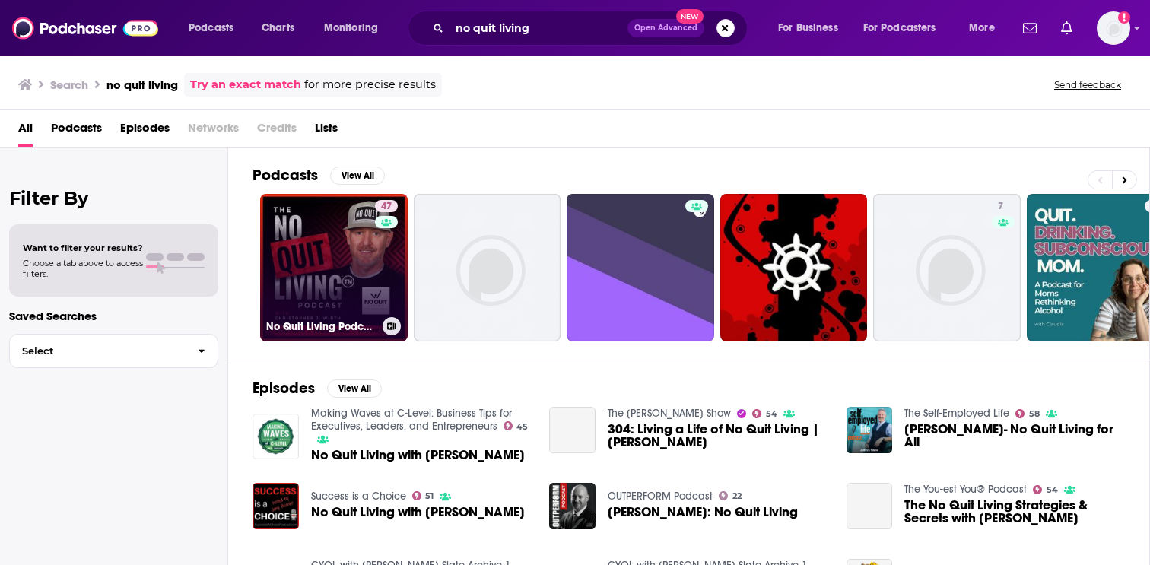 The width and height of the screenshot is (1150, 565). What do you see at coordinates (285, 175) in the screenshot?
I see `h2: Podcasts` at bounding box center [285, 175].